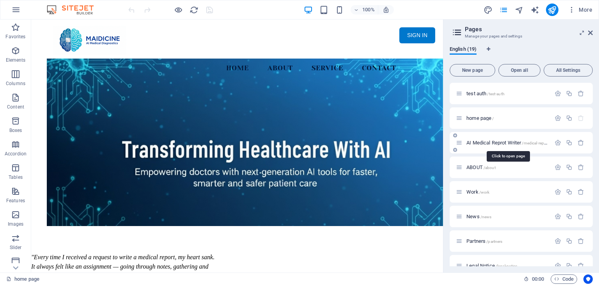 This screenshot has height=285, width=599. Describe the element at coordinates (507, 266) in the screenshot. I see `span: /legal-notice` at that location.